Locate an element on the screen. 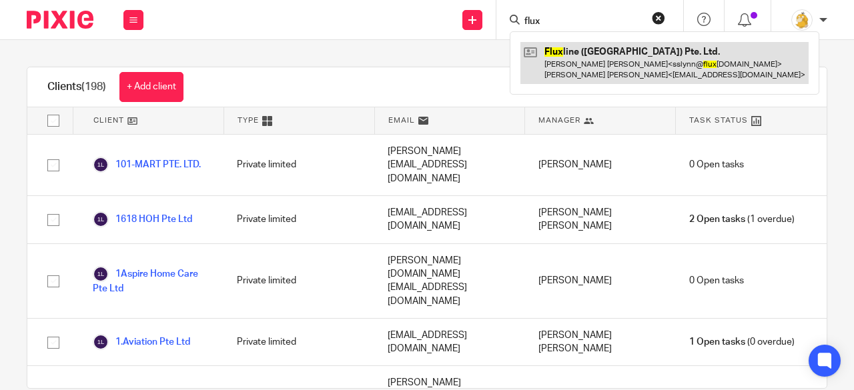 Image resolution: width=854 pixels, height=390 pixels. span: 1 Open tasks is located at coordinates (717, 342).